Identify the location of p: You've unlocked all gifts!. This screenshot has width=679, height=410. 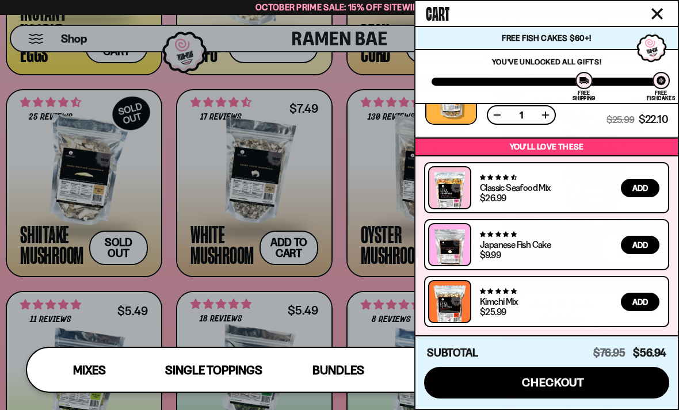
(547, 62).